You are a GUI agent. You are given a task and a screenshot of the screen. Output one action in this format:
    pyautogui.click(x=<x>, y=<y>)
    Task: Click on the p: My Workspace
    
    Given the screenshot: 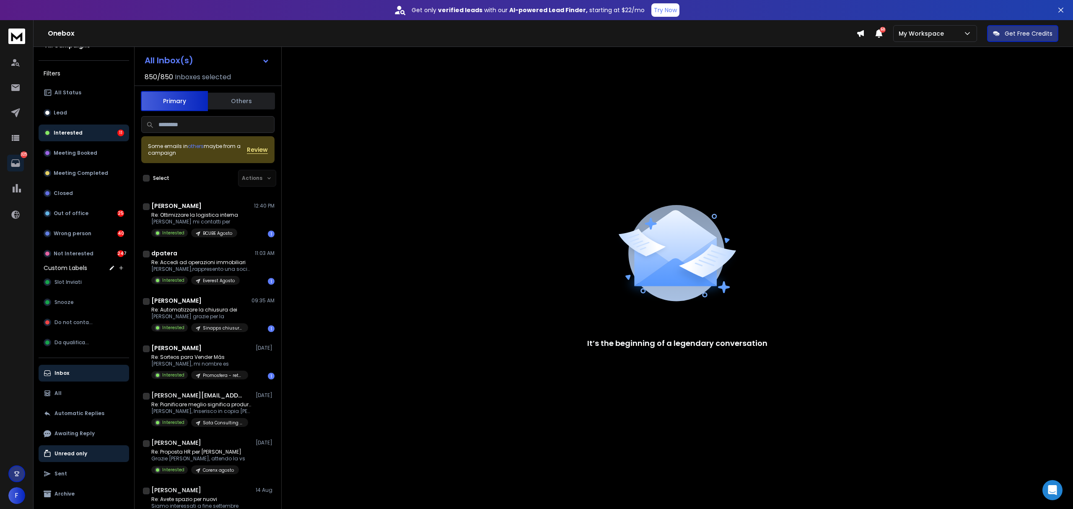 What is the action you would take?
    pyautogui.click(x=923, y=34)
    